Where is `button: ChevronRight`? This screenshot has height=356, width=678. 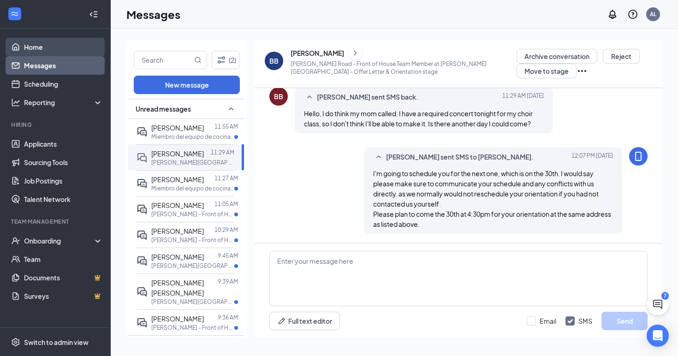
button: ChevronRight is located at coordinates (355, 53).